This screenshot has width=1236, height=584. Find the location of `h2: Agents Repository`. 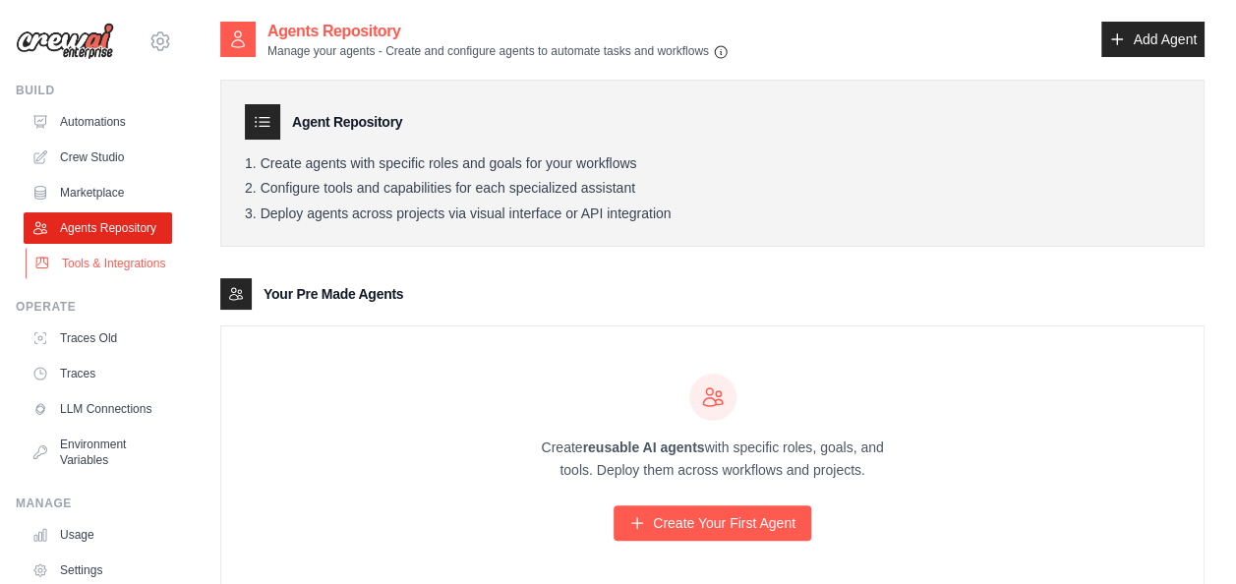

h2: Agents Repository is located at coordinates (497, 31).